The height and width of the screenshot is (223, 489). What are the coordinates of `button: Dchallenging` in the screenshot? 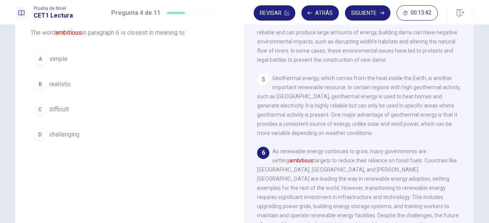 It's located at (130, 135).